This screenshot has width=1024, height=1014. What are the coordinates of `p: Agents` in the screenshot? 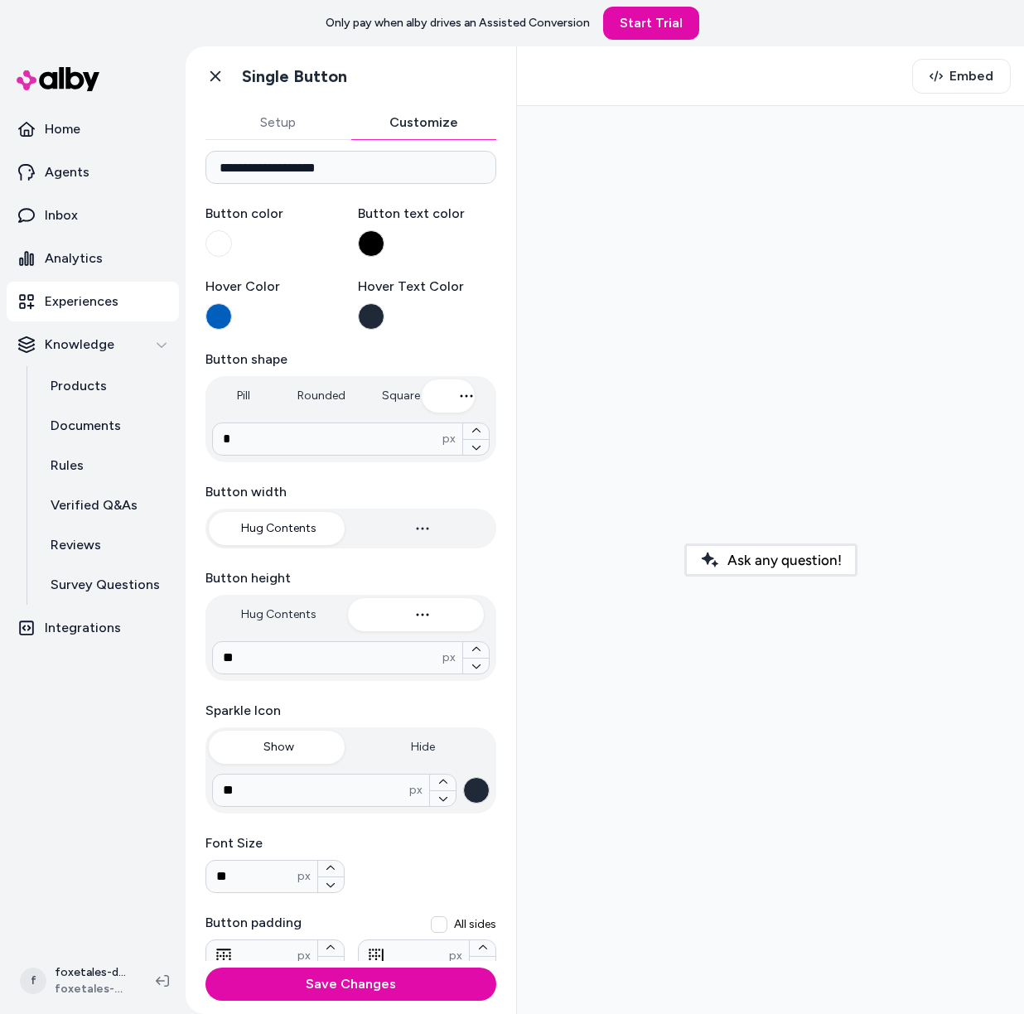 It's located at (67, 172).